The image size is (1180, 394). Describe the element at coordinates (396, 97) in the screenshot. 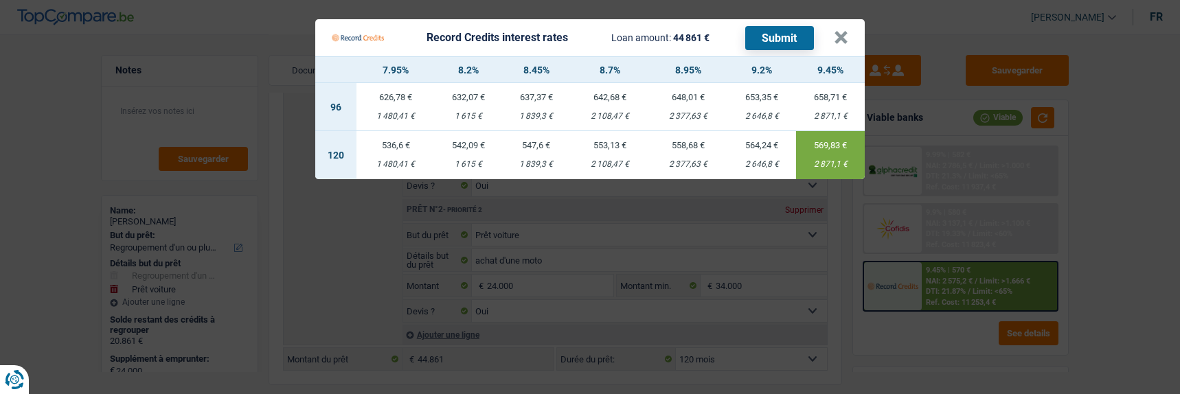

I see `div: 626,78 €` at that location.